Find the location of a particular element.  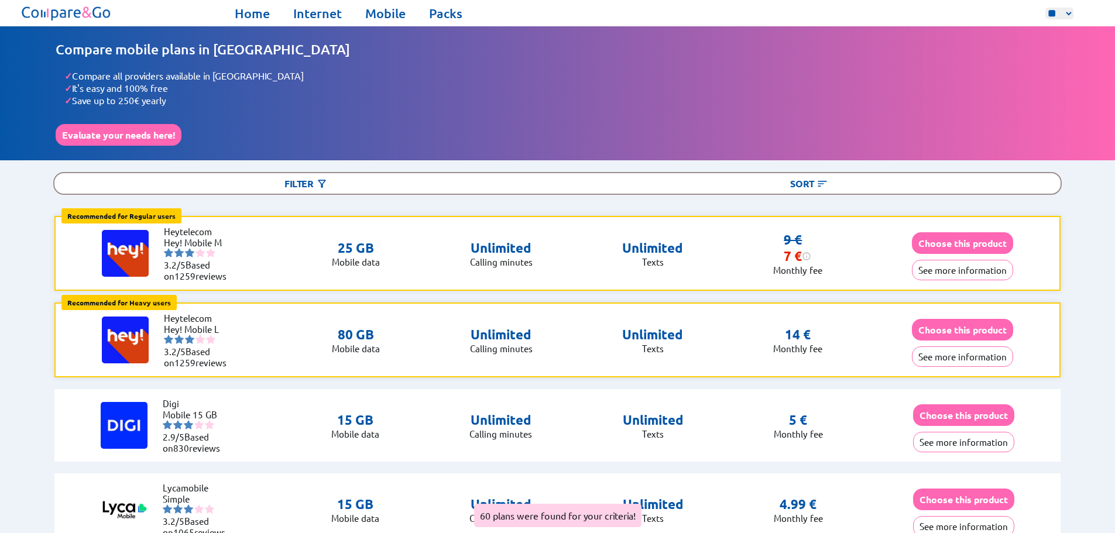

img: information is located at coordinates (807, 256).